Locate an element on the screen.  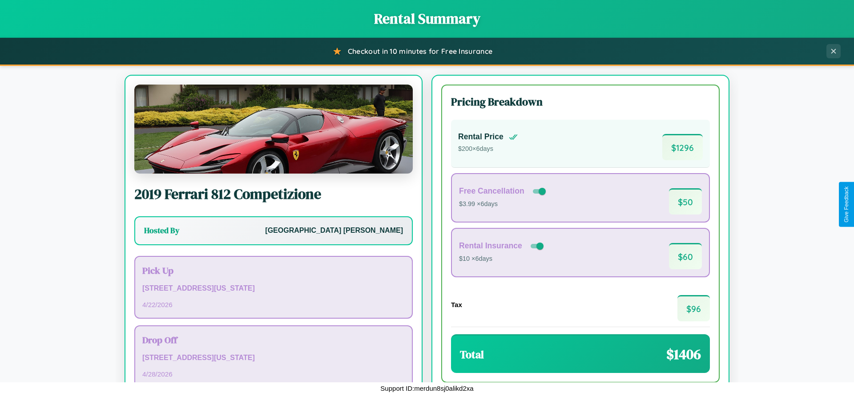
p: $ 200 × 6 days is located at coordinates (488, 149).